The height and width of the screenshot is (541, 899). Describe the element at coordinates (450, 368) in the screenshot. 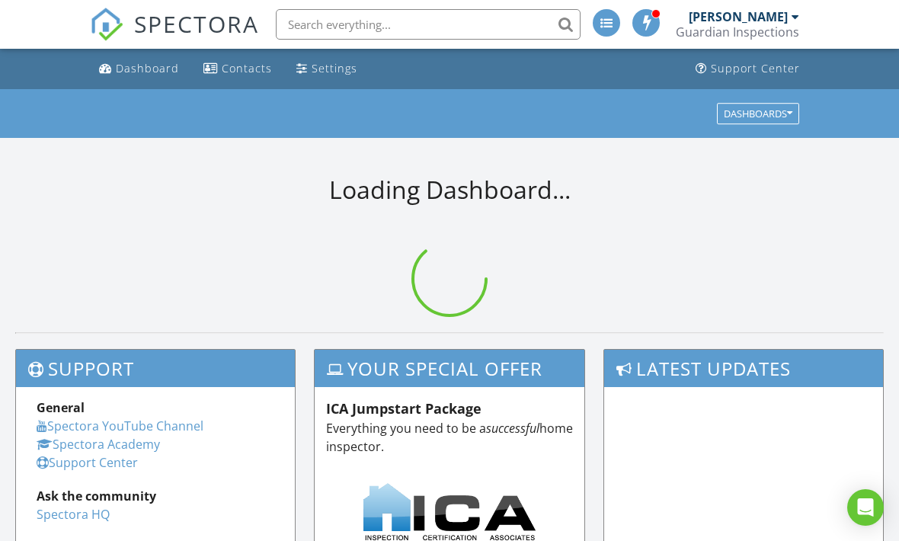

I see `h3: Your special offer` at that location.